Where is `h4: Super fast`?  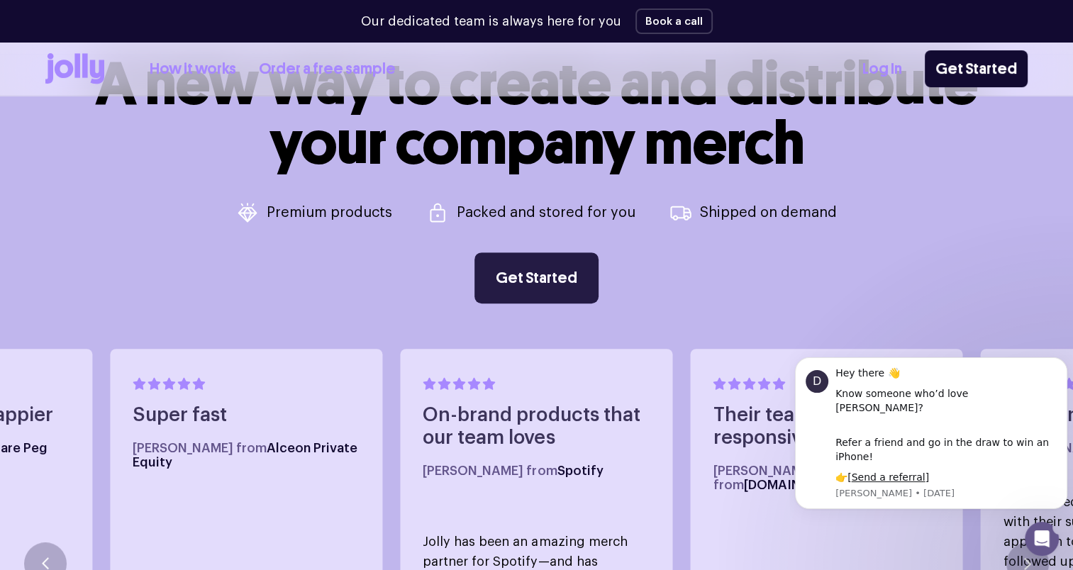
h4: Super fast is located at coordinates (246, 416).